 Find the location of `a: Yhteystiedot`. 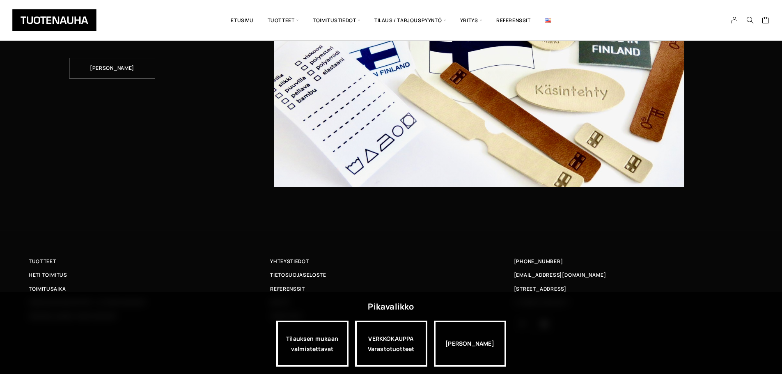

a: Yhteystiedot is located at coordinates (391, 261).